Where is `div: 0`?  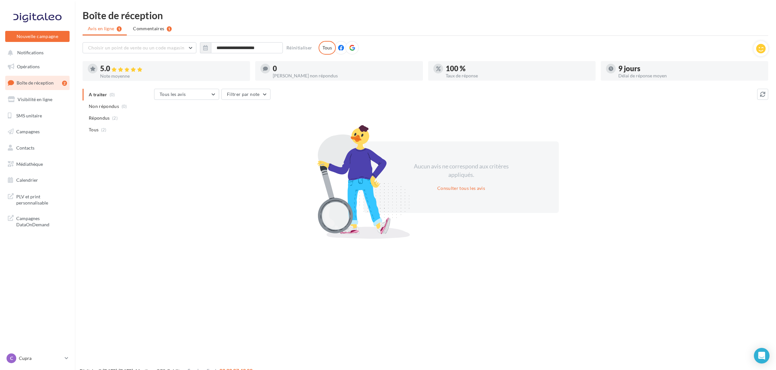
div: 0 is located at coordinates (345, 69).